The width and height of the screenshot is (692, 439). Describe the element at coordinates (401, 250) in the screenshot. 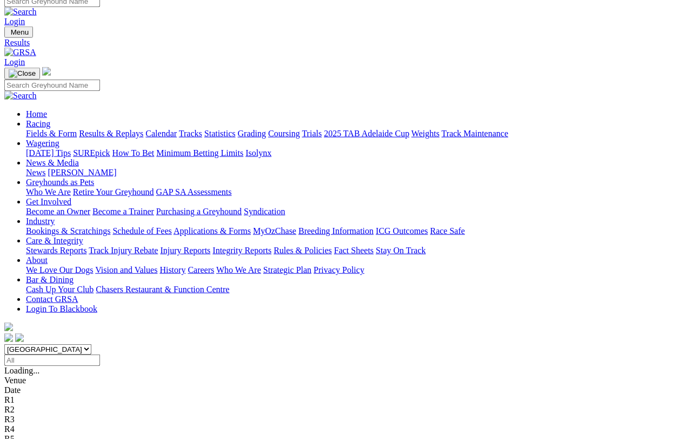

I see `a: Stay On Track` at that location.